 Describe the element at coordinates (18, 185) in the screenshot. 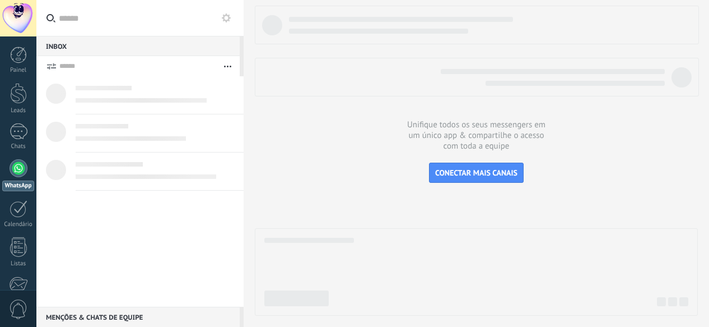

I see `div: WhatsApp` at that location.